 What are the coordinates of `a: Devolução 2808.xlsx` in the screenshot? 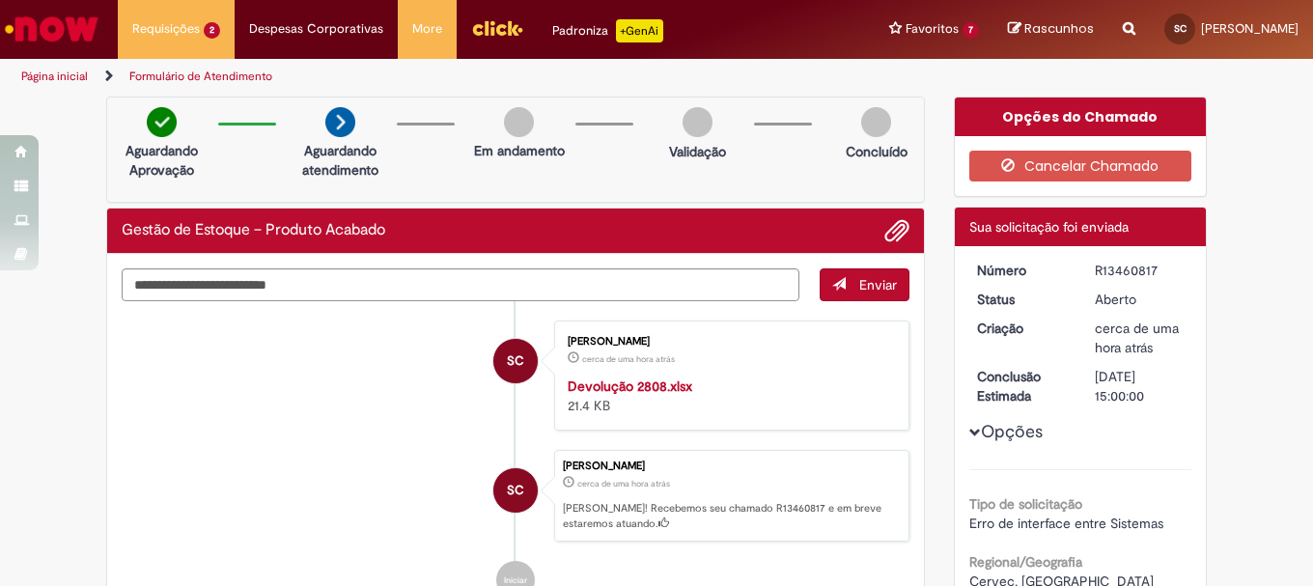 It's located at (630, 386).